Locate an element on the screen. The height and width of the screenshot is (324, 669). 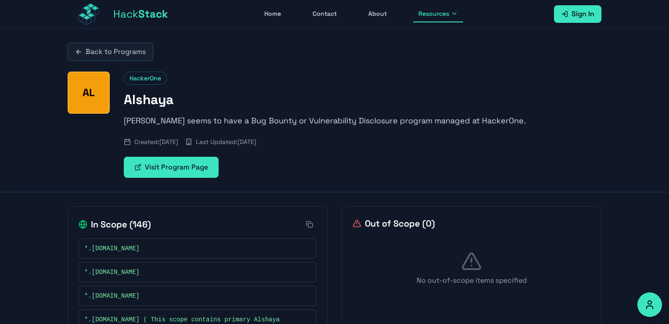
a: Contact is located at coordinates (324, 14).